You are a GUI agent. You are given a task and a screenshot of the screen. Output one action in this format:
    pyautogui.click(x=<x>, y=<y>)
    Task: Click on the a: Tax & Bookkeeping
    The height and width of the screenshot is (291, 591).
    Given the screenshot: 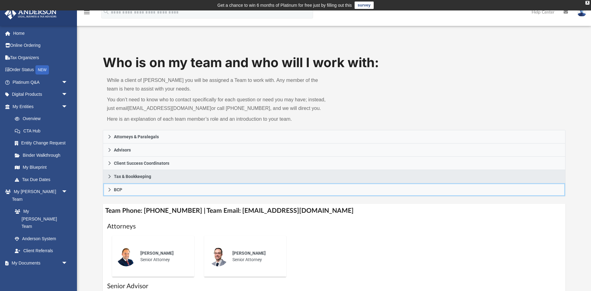 What is the action you would take?
    pyautogui.click(x=334, y=176)
    